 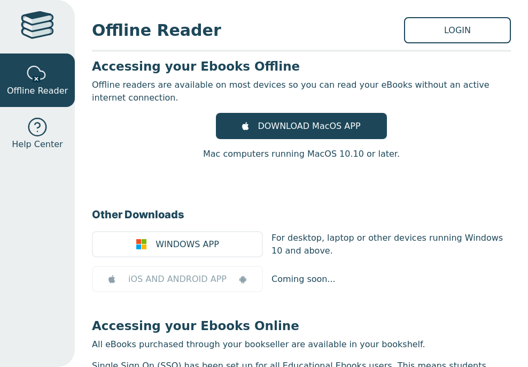 What do you see at coordinates (177, 279) in the screenshot?
I see `span: iOS AND ANDROID APP` at bounding box center [177, 279].